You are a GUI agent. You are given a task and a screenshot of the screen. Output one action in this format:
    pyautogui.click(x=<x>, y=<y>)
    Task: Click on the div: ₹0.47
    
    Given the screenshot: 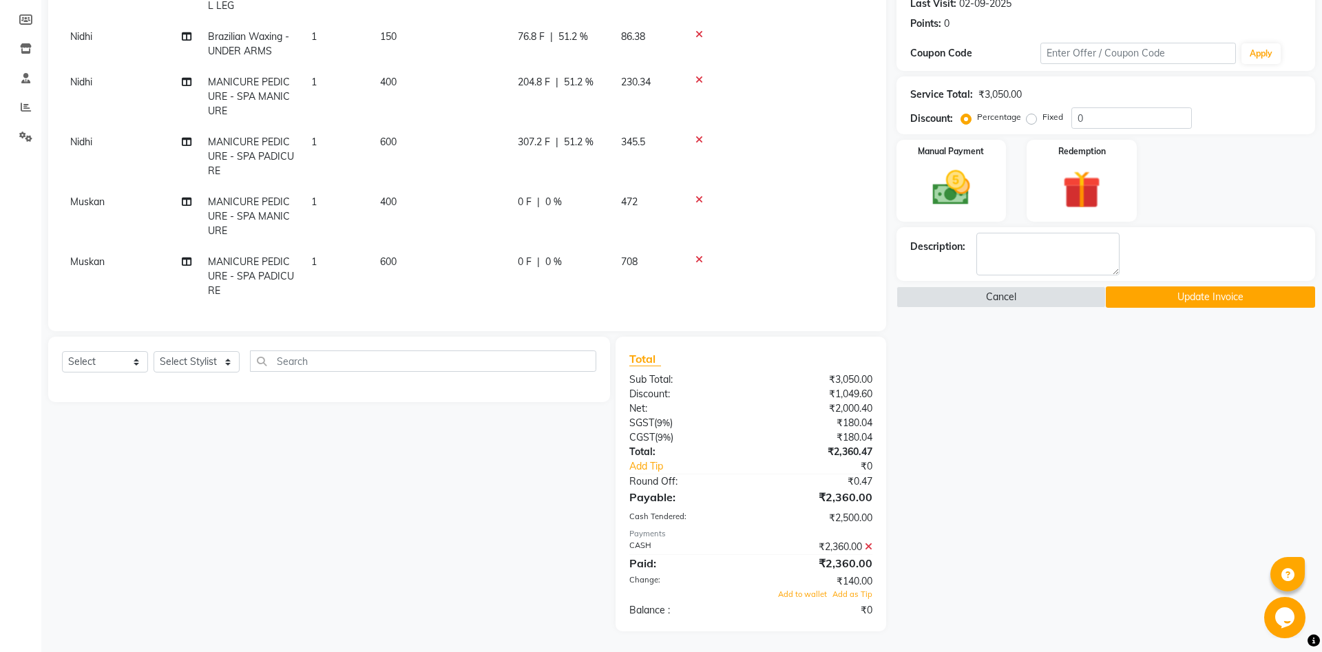 What is the action you would take?
    pyautogui.click(x=816, y=481)
    